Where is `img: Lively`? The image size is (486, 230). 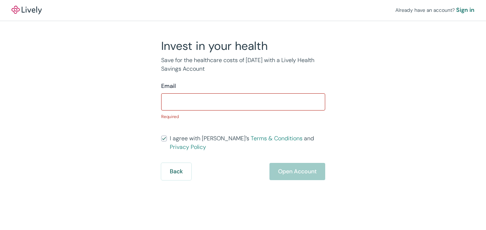
img: Lively is located at coordinates (27, 10).